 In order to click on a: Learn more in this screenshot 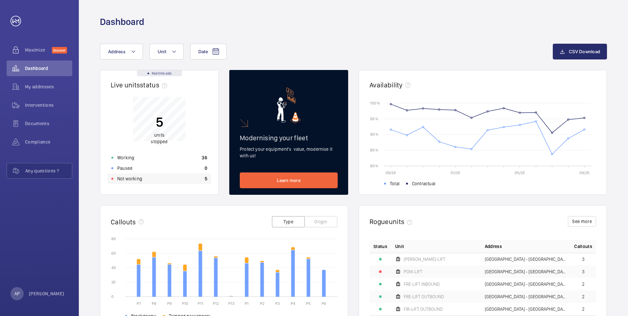, I will do `click(289, 180)`.